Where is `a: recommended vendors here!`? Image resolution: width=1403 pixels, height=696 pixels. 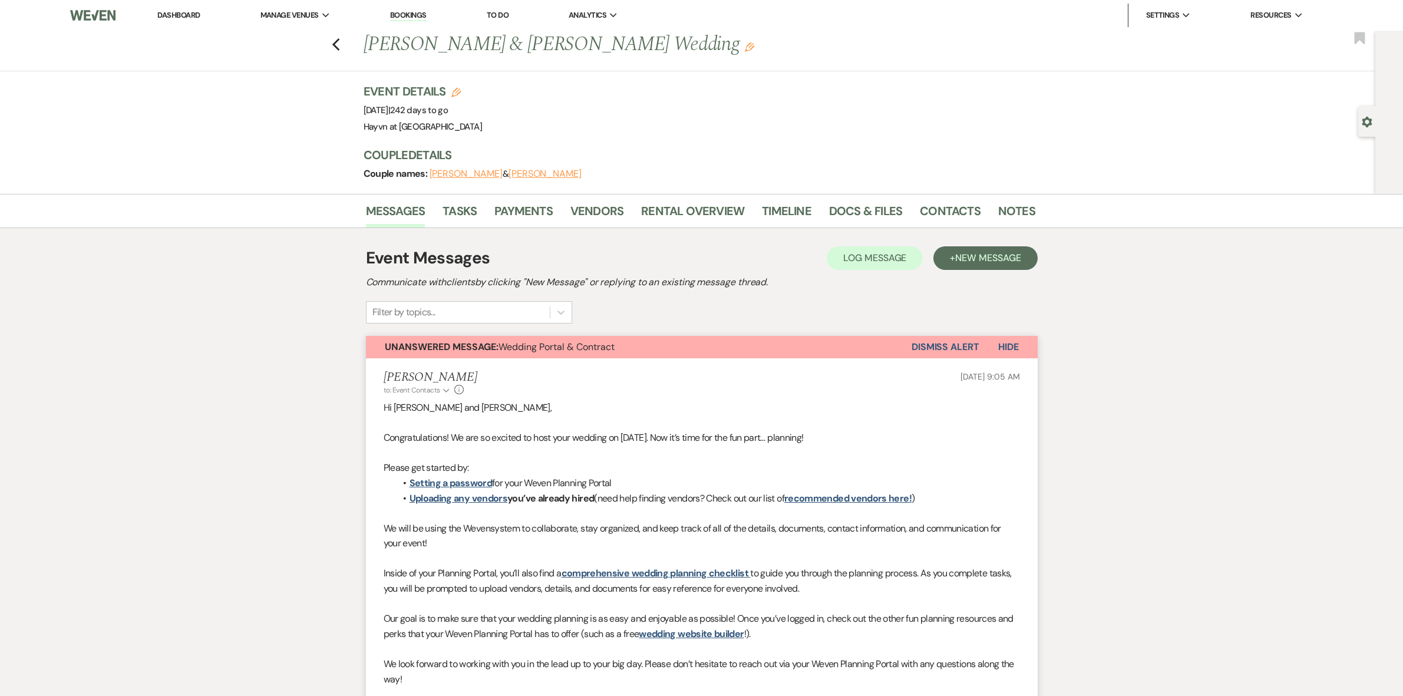 a: recommended vendors here! is located at coordinates (848, 498).